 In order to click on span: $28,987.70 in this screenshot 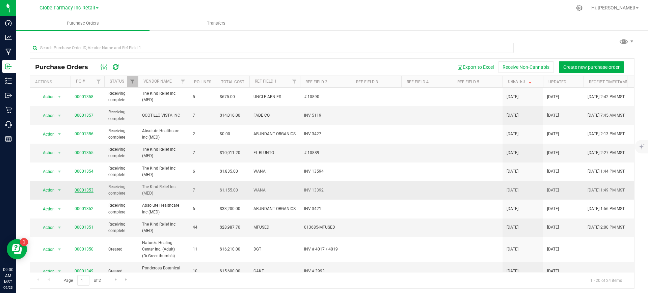, I will do `click(230, 227)`.